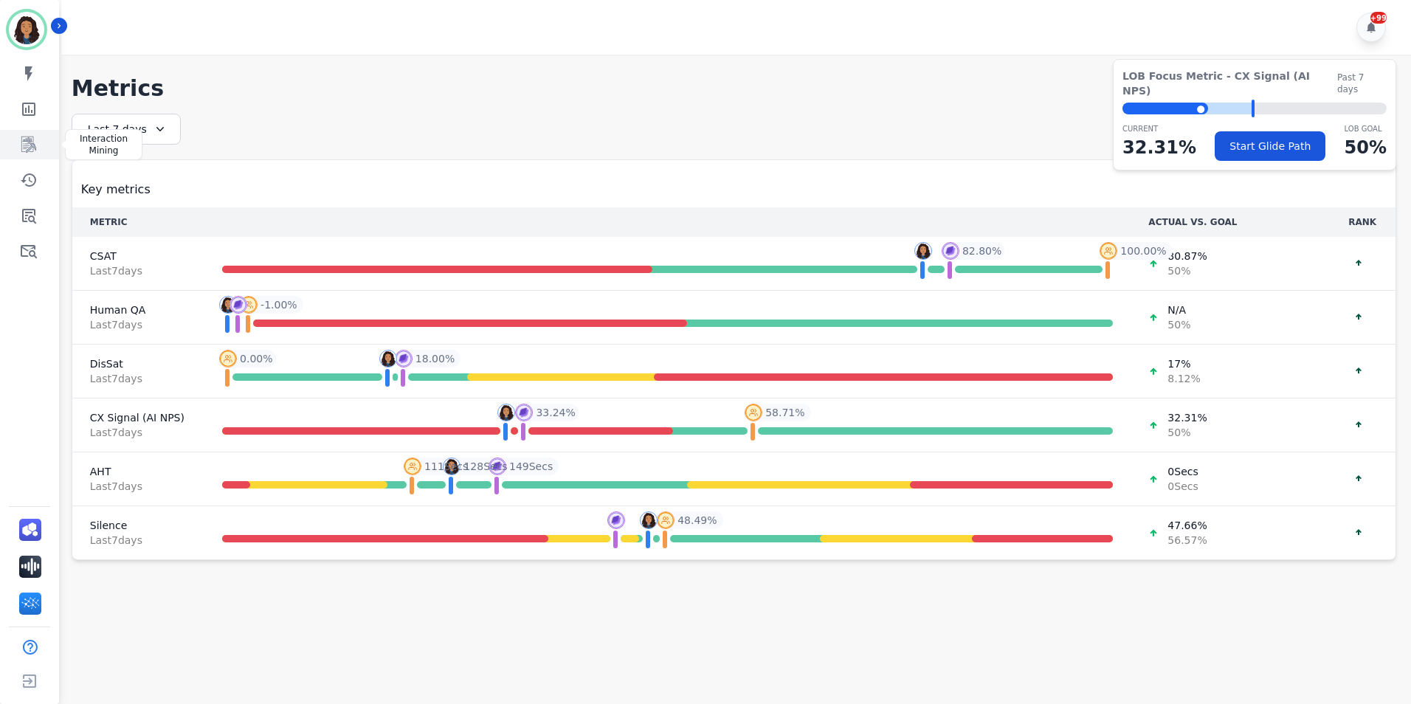 The height and width of the screenshot is (704, 1411). I want to click on th: RANK, so click(1362, 222).